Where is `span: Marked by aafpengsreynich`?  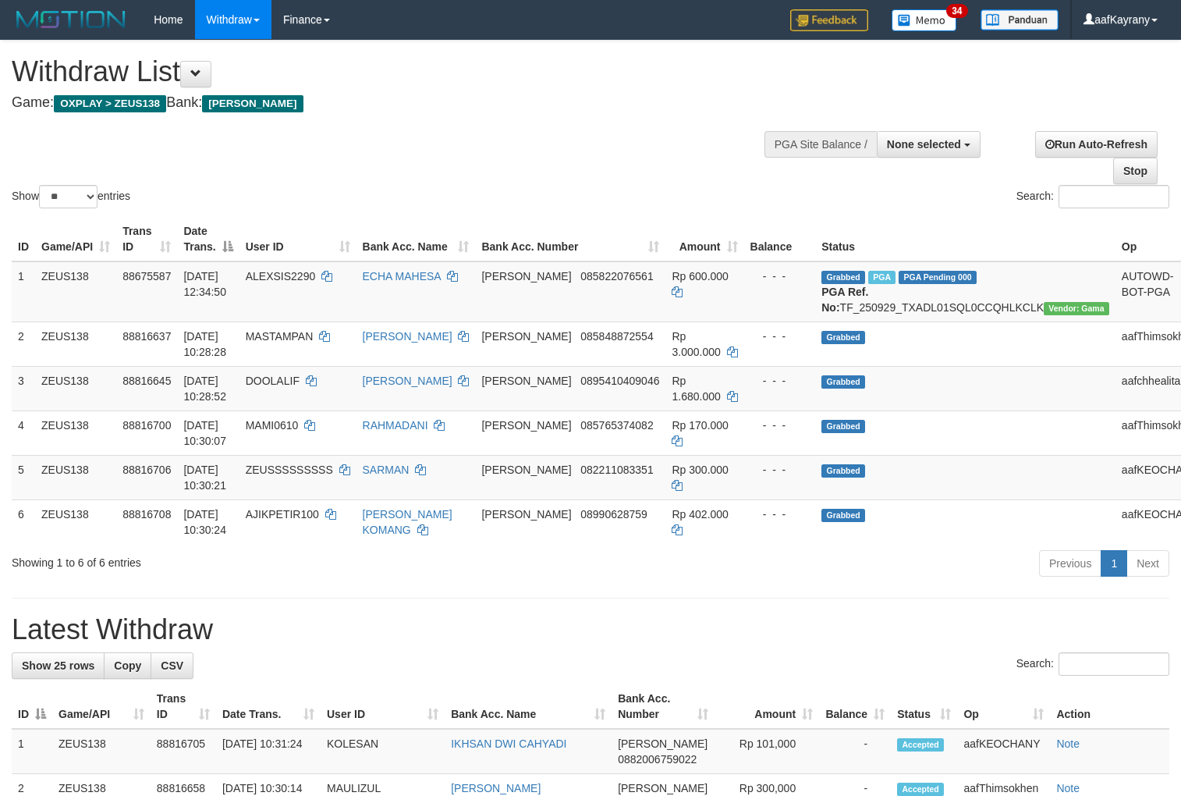 span: Marked by aafpengsreynich is located at coordinates (882, 277).